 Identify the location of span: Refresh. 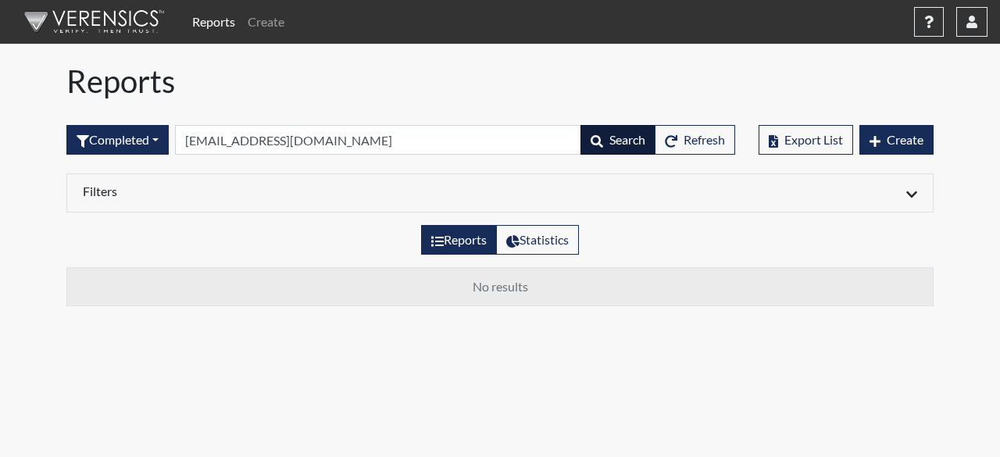
(704, 139).